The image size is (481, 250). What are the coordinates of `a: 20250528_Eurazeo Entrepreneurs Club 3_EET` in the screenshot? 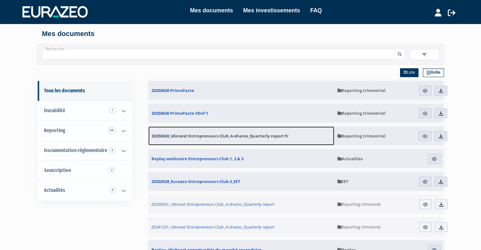 It's located at (241, 182).